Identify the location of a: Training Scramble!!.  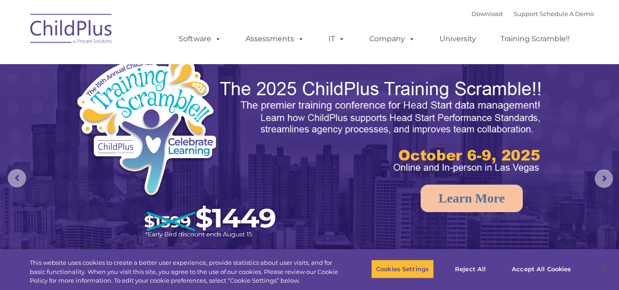
(535, 39).